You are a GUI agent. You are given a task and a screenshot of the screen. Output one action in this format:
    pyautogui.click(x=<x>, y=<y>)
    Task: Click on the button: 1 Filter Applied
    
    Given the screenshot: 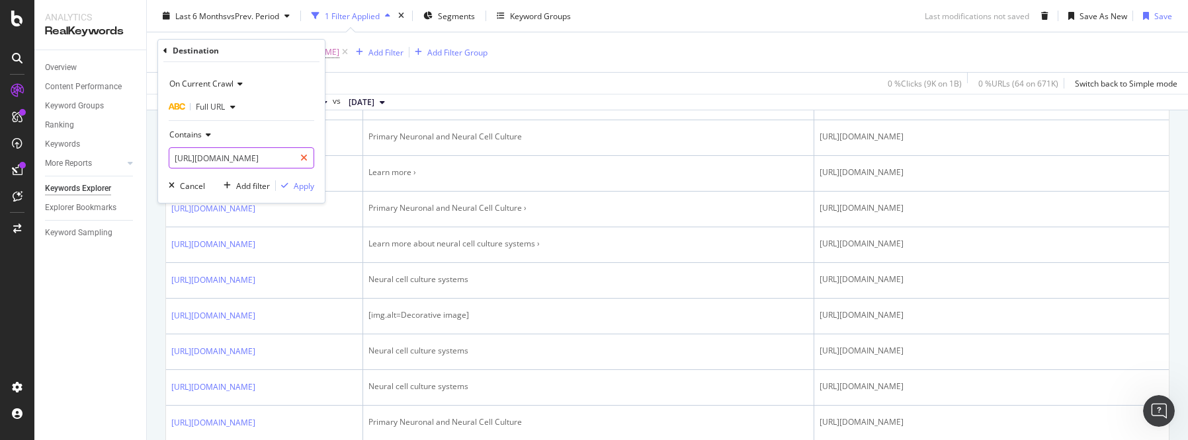 What is the action you would take?
    pyautogui.click(x=350, y=16)
    